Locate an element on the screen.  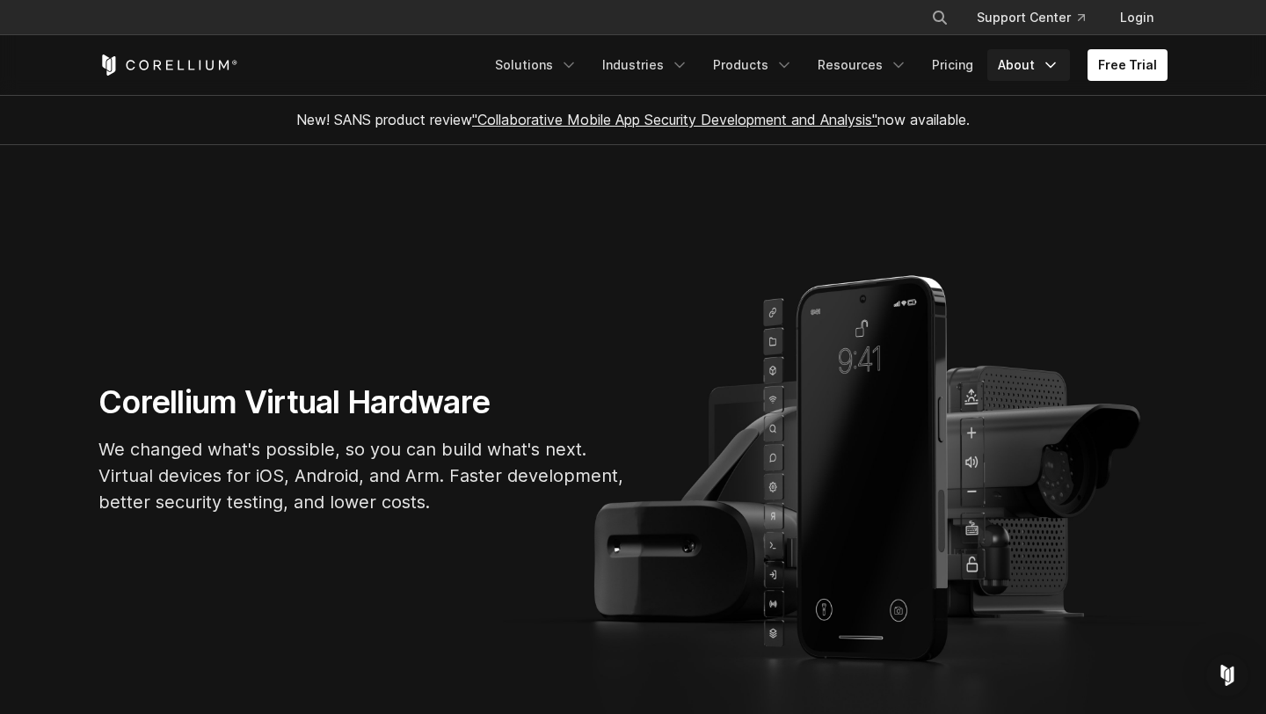
a: Products is located at coordinates (753, 65).